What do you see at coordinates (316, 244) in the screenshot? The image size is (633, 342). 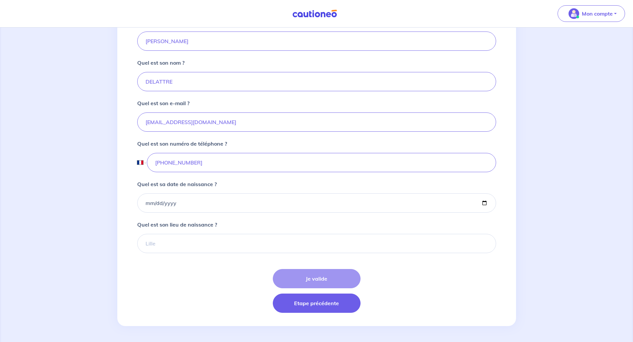 I see `input: Lille` at bounding box center [316, 244].